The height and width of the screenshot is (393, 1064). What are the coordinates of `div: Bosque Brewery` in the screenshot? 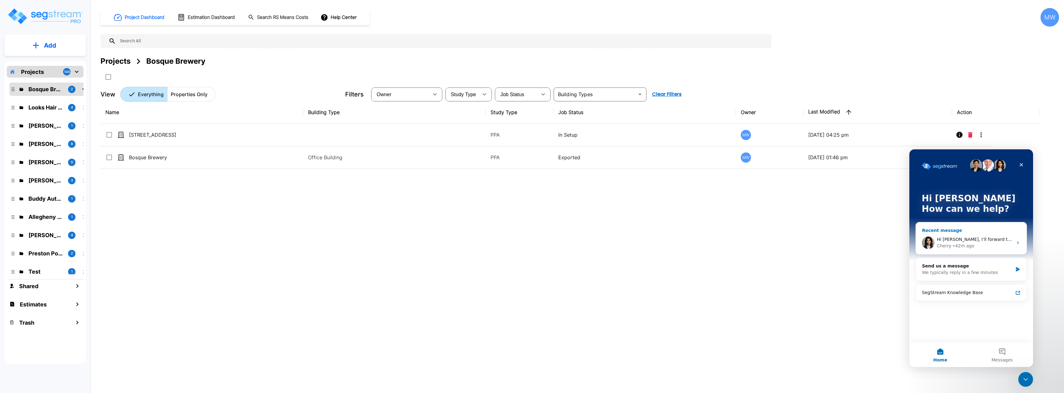 It's located at (176, 61).